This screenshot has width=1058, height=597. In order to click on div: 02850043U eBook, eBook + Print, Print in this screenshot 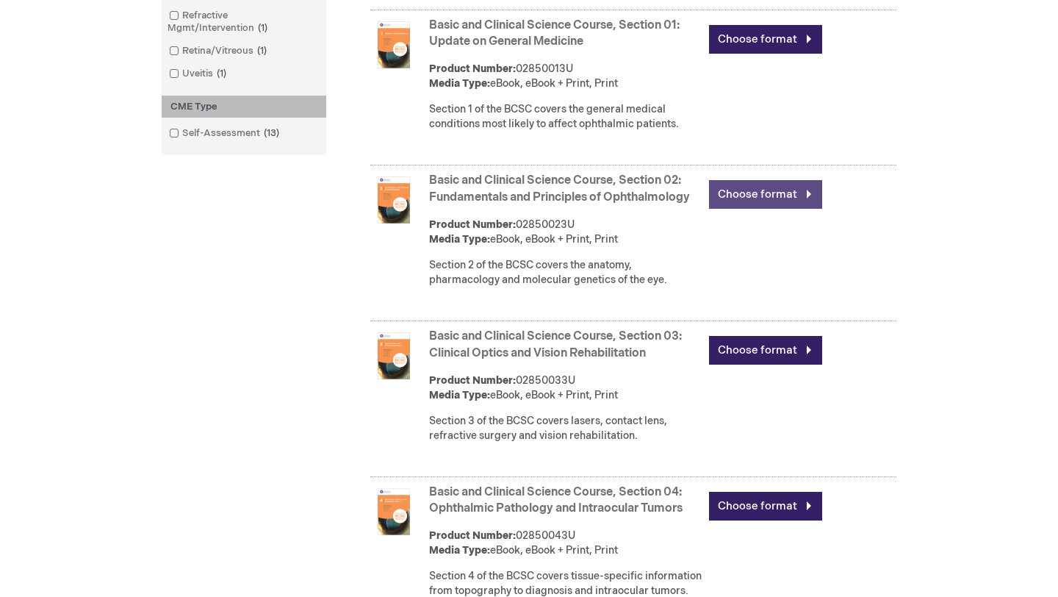, I will do `click(565, 543)`.